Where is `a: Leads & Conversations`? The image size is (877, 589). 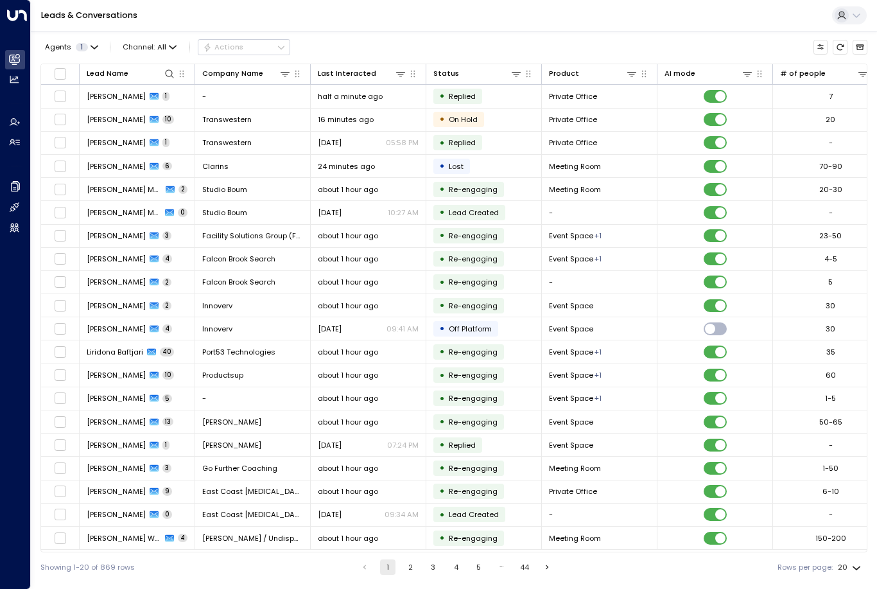
a: Leads & Conversations is located at coordinates (89, 15).